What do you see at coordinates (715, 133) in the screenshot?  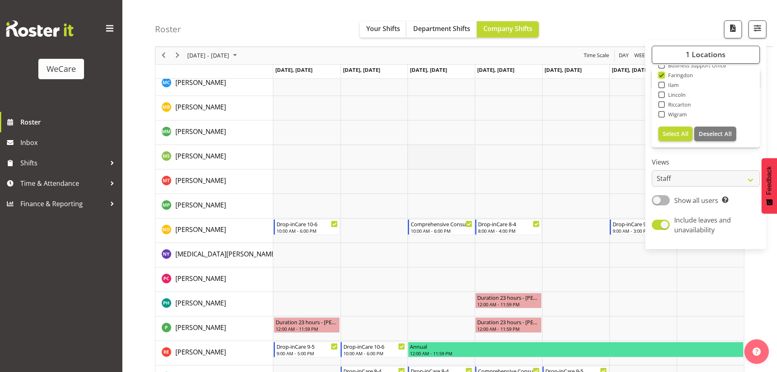 I see `span: Deselect All` at bounding box center [715, 133].